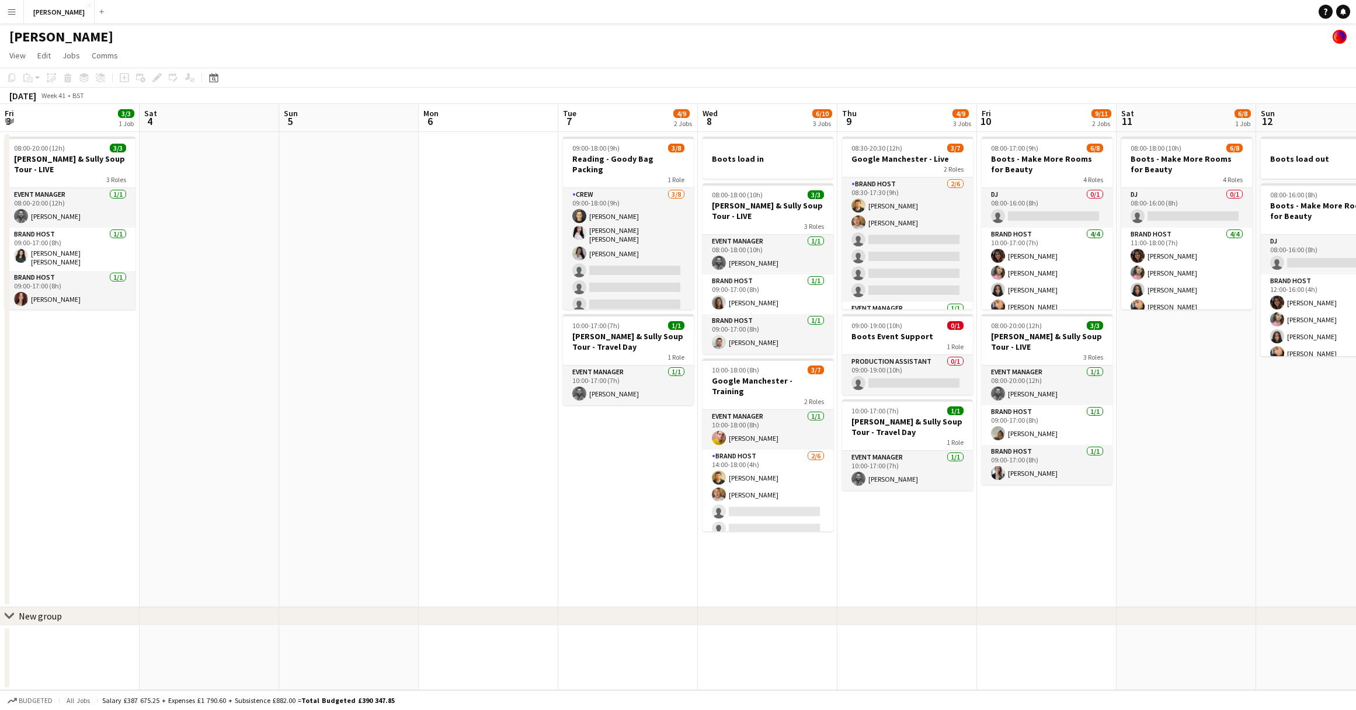 The height and width of the screenshot is (710, 1356). Describe the element at coordinates (1102, 113) in the screenshot. I see `span: 9/11` at that location.